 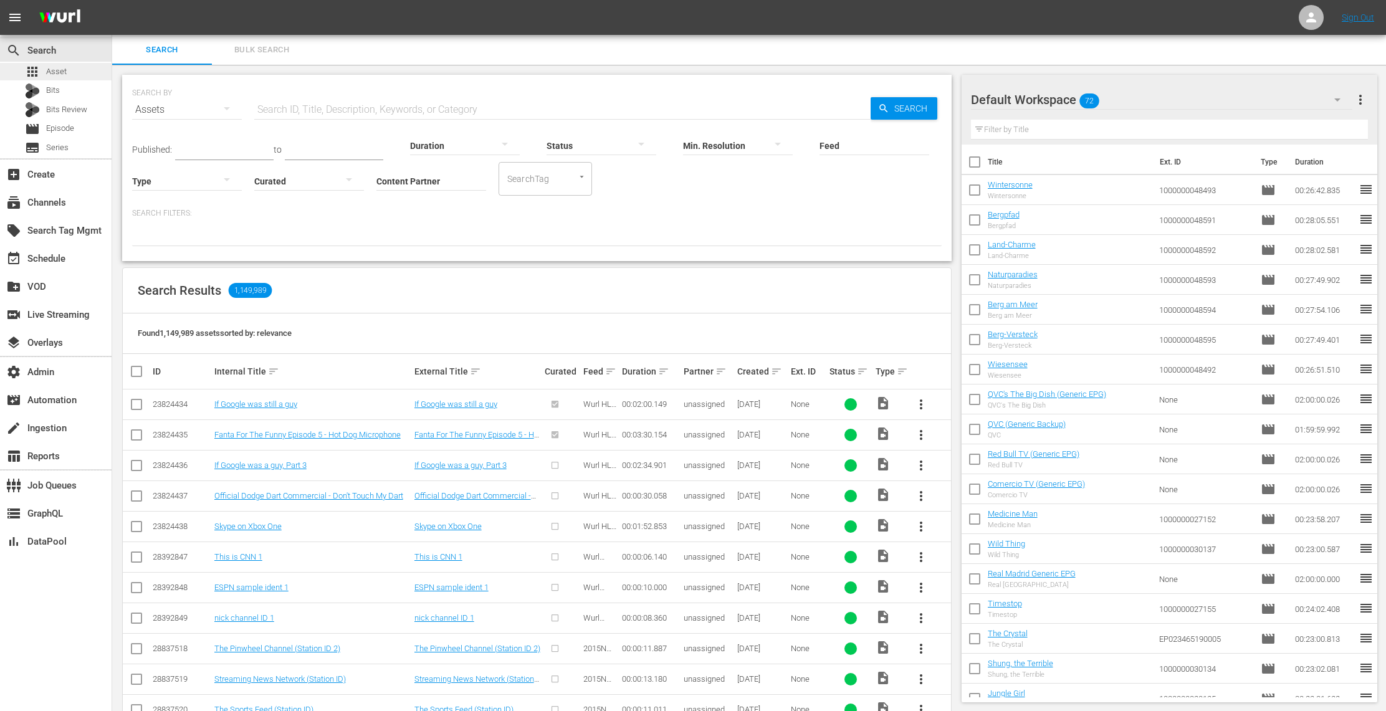 What do you see at coordinates (14, 231) in the screenshot?
I see `span: Search Tag Mgmt` at bounding box center [14, 231].